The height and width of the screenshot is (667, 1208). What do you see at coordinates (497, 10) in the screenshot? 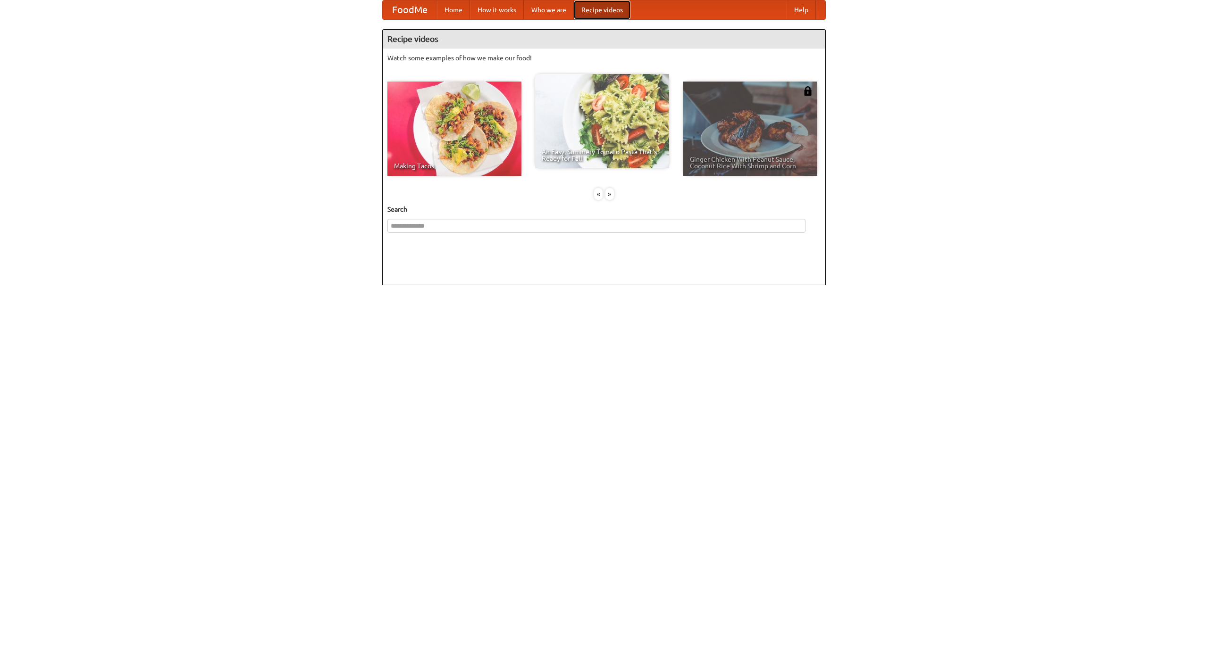
I see `a: How it works` at bounding box center [497, 10].